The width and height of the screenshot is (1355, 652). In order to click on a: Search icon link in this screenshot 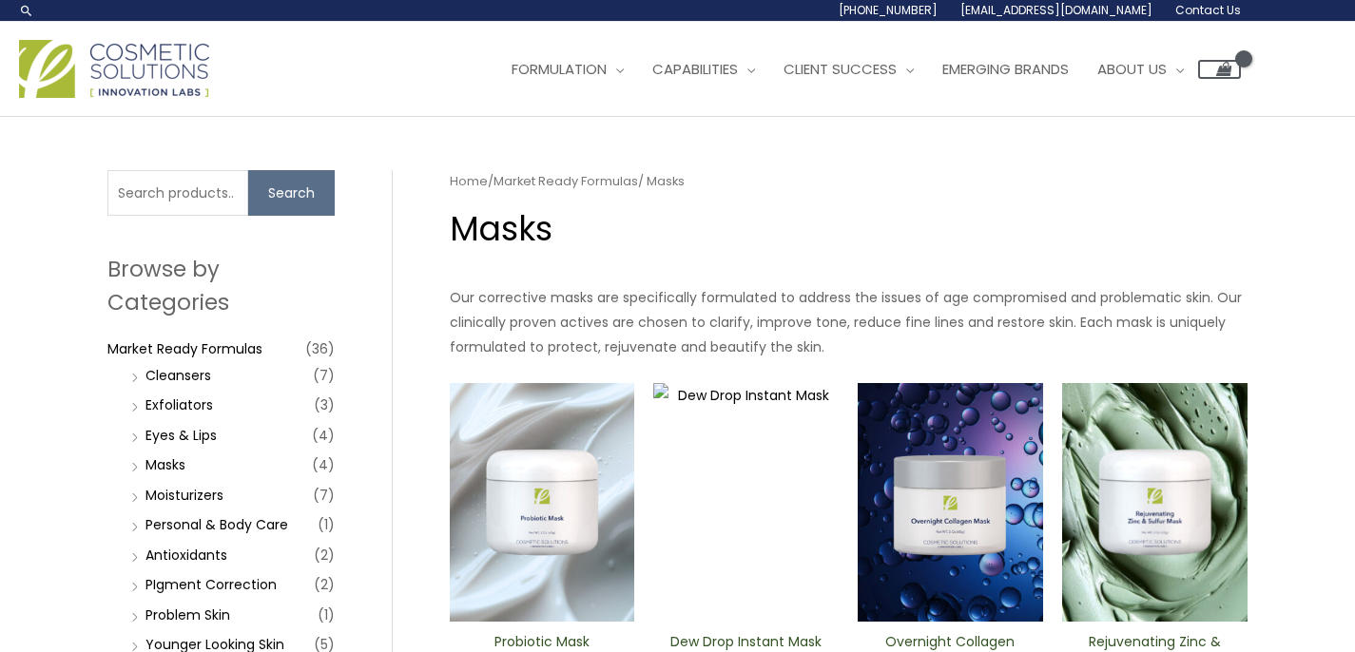, I will do `click(27, 10)`.